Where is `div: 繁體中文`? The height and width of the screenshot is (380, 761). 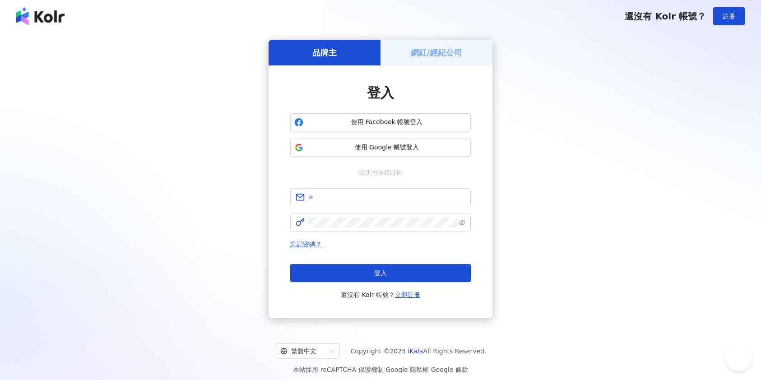 div: 繁體中文 is located at coordinates (303, 351).